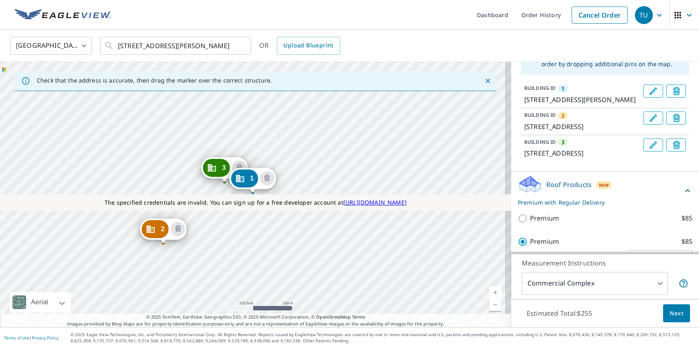  What do you see at coordinates (63, 15) in the screenshot?
I see `img: EV Logo` at bounding box center [63, 15].